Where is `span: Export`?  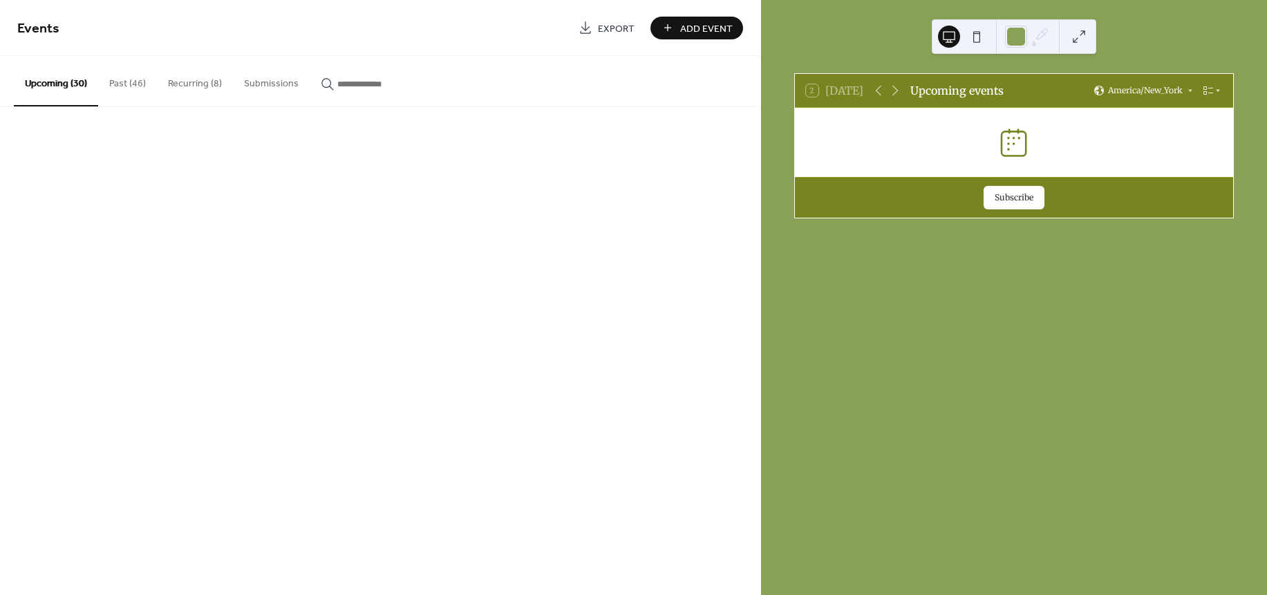
span: Export is located at coordinates (616, 28).